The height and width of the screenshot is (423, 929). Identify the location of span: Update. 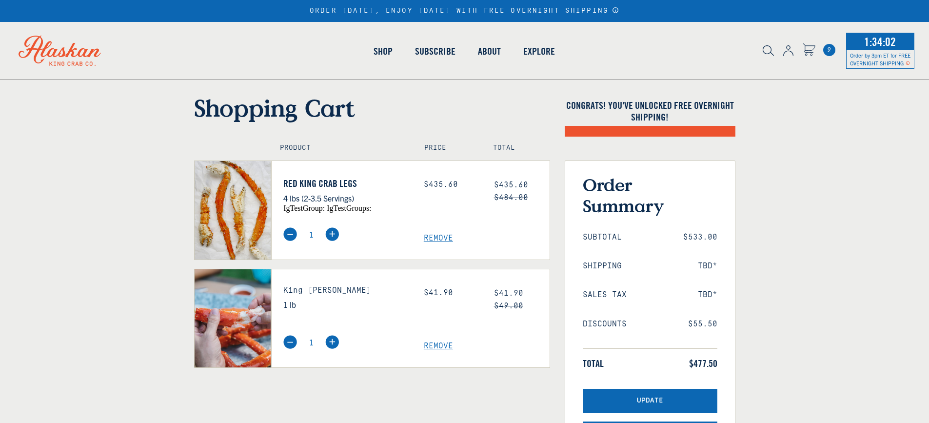
(650, 400).